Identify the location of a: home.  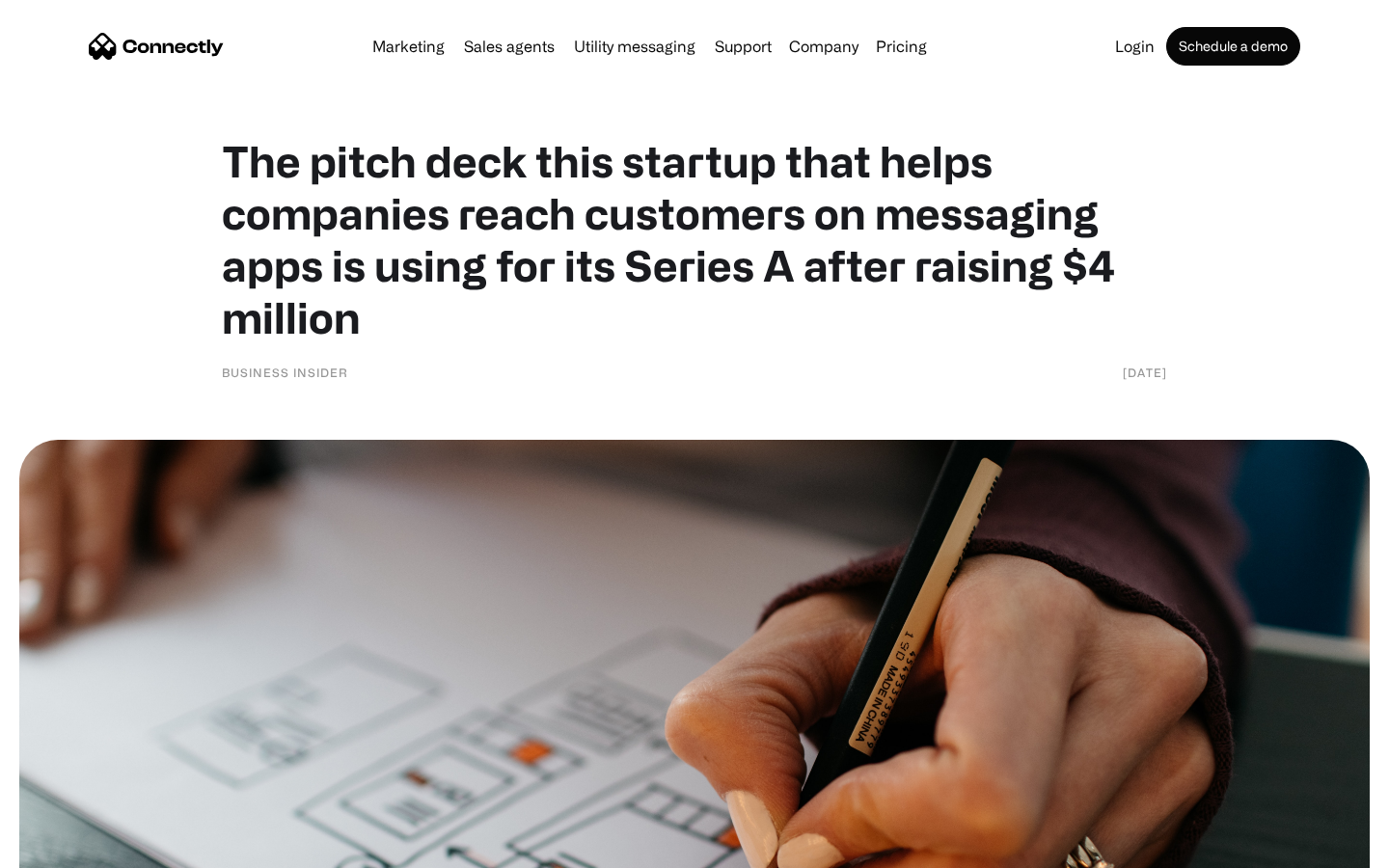
(156, 46).